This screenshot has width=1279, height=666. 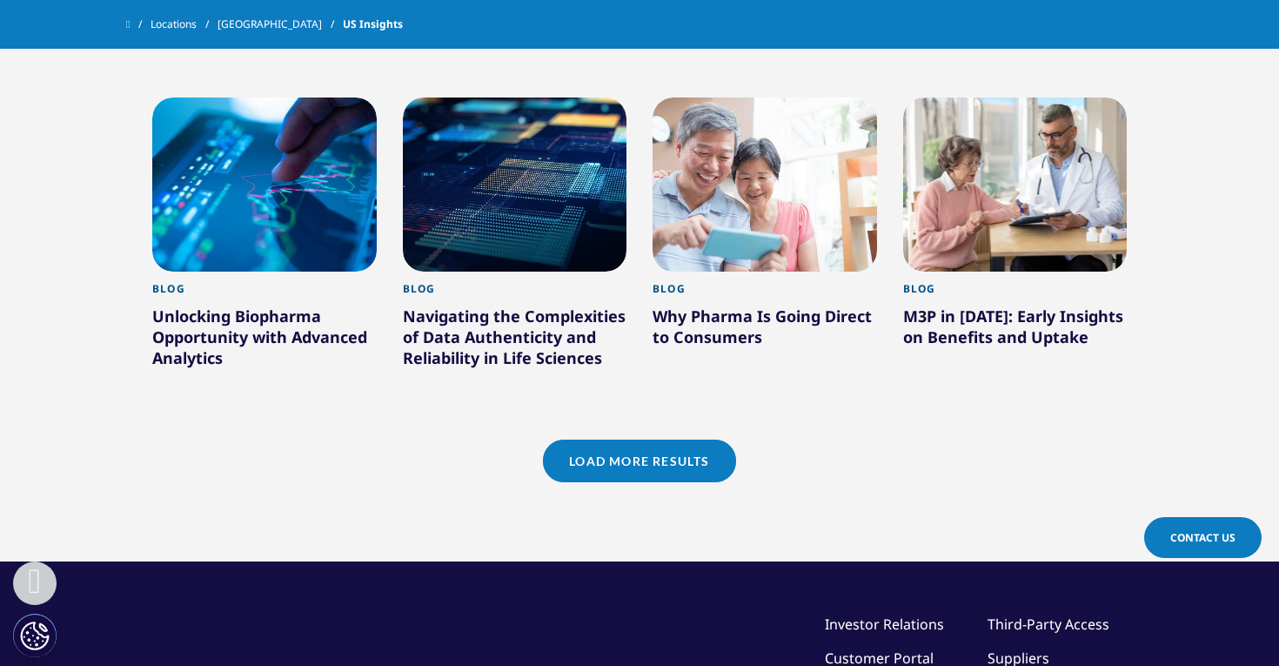 What do you see at coordinates (765, 330) in the screenshot?
I see `div: Why Pharma Is Going Direct to Consumers` at bounding box center [765, 330].